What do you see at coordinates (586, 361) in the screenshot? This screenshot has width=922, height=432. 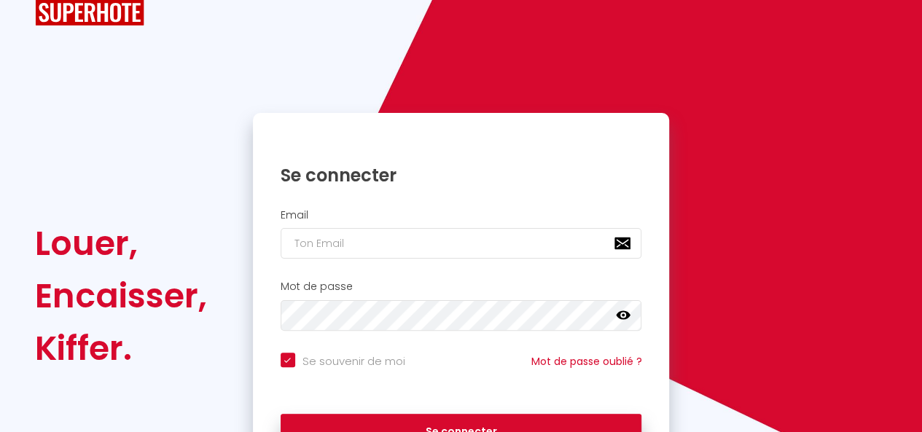 I see `a: Mot de passe oublié ?` at bounding box center [586, 361].